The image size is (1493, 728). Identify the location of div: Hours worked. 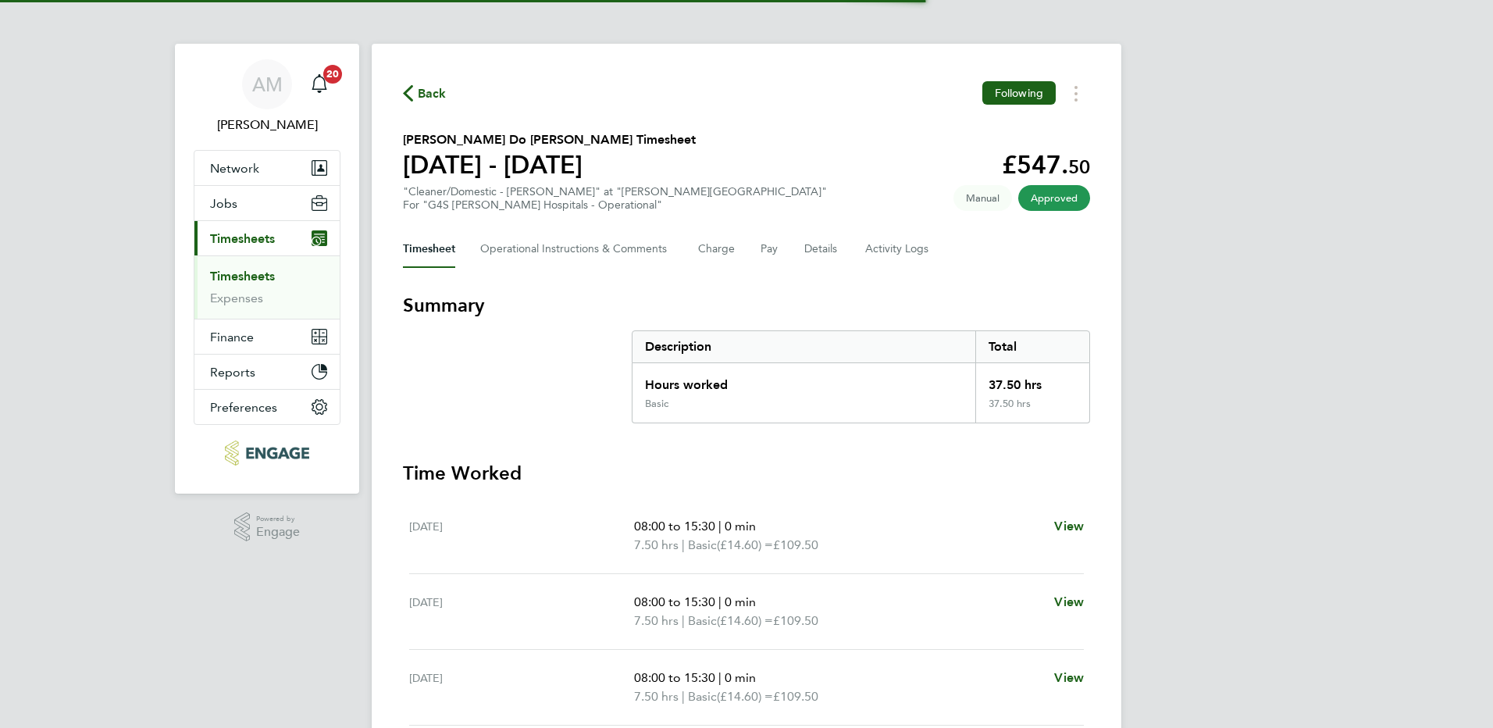
(804, 380).